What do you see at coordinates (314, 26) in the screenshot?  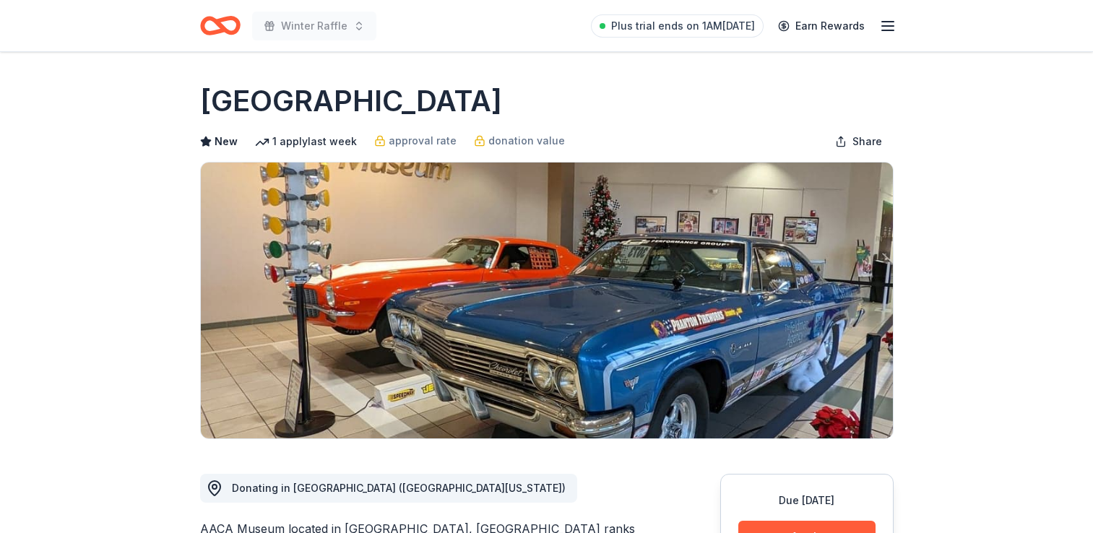 I see `span: Winter Raffle` at bounding box center [314, 26].